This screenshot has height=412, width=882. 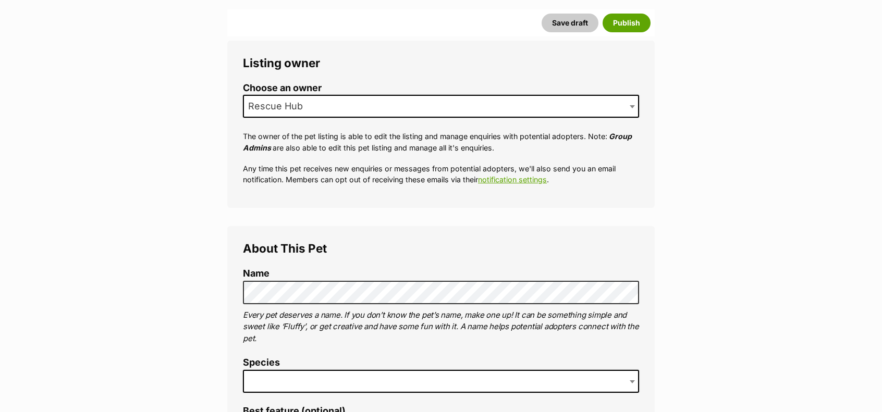 I want to click on label: Species, so click(x=441, y=363).